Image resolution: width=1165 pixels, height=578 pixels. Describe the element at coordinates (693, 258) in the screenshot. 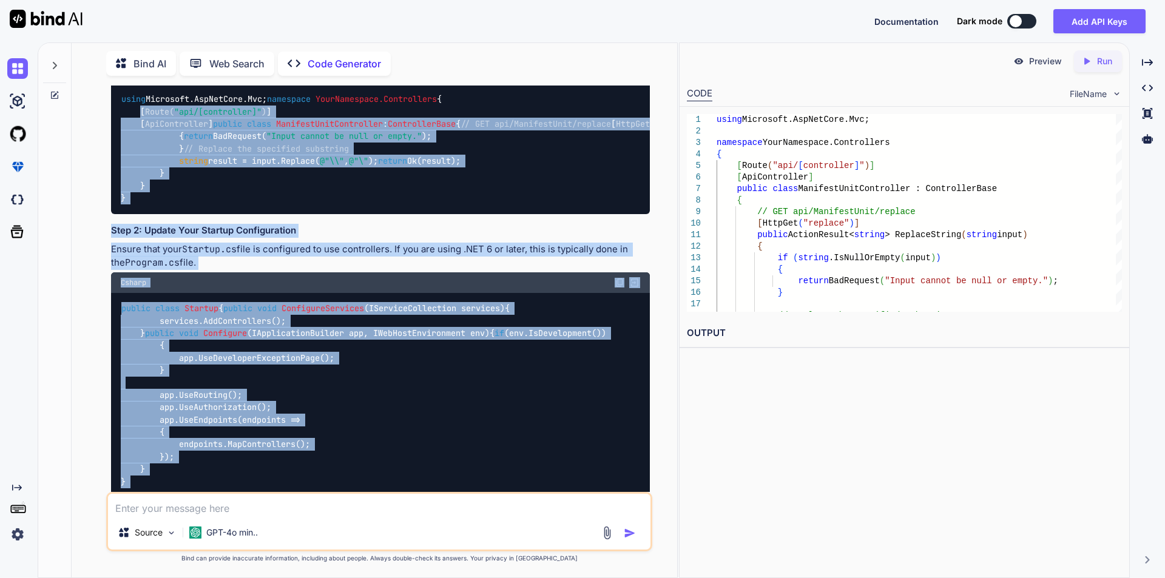

I see `div: 13` at that location.